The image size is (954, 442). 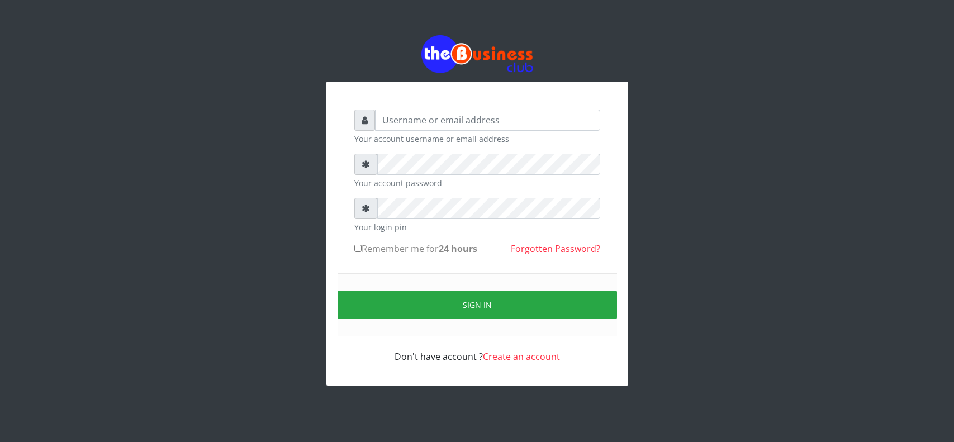 What do you see at coordinates (477, 183) in the screenshot?
I see `small: Your account password` at bounding box center [477, 183].